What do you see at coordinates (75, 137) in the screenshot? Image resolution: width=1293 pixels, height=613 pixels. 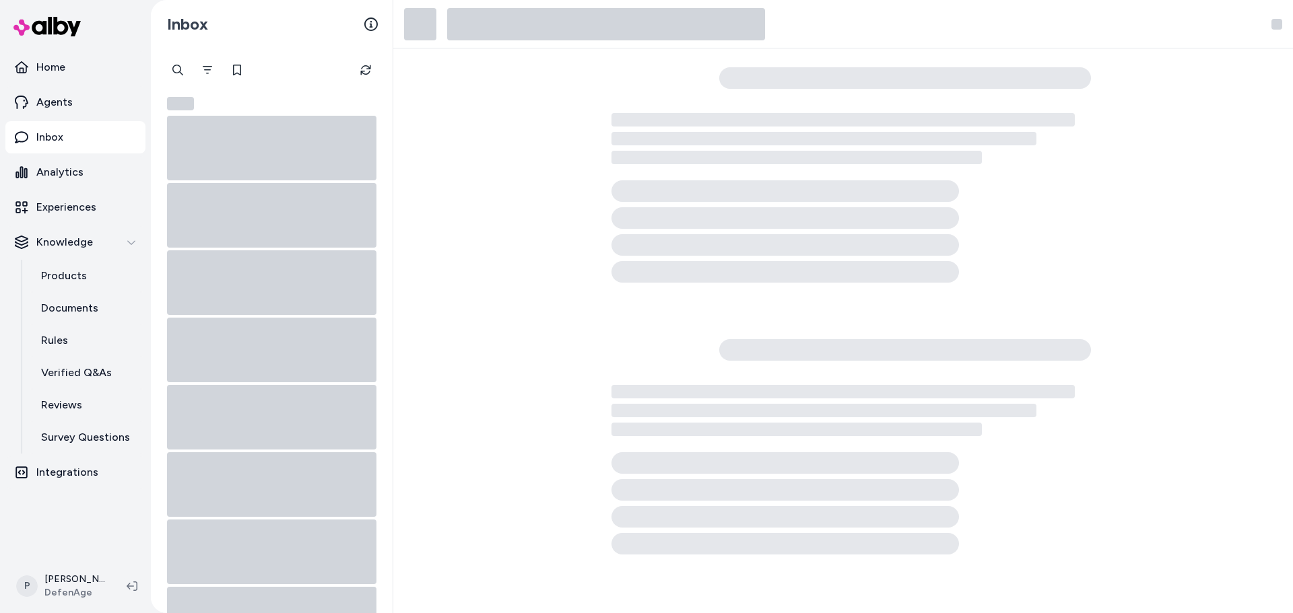 I see `a: Inbox` at bounding box center [75, 137].